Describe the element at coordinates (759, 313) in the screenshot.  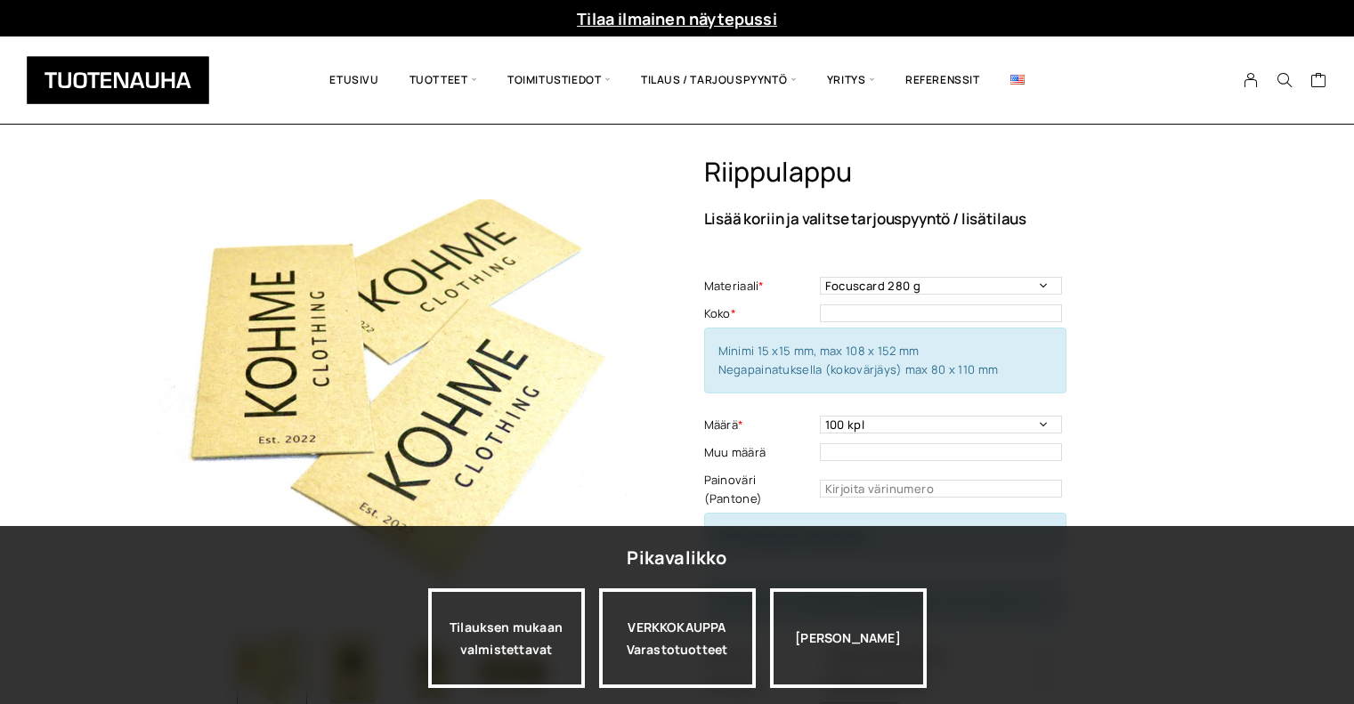
I see `label: Koko` at that location.